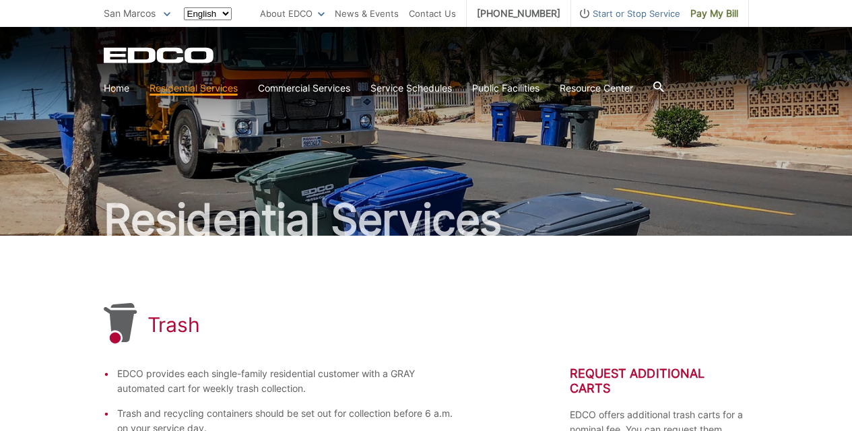 The height and width of the screenshot is (431, 852). I want to click on a: Public Facilities, so click(506, 88).